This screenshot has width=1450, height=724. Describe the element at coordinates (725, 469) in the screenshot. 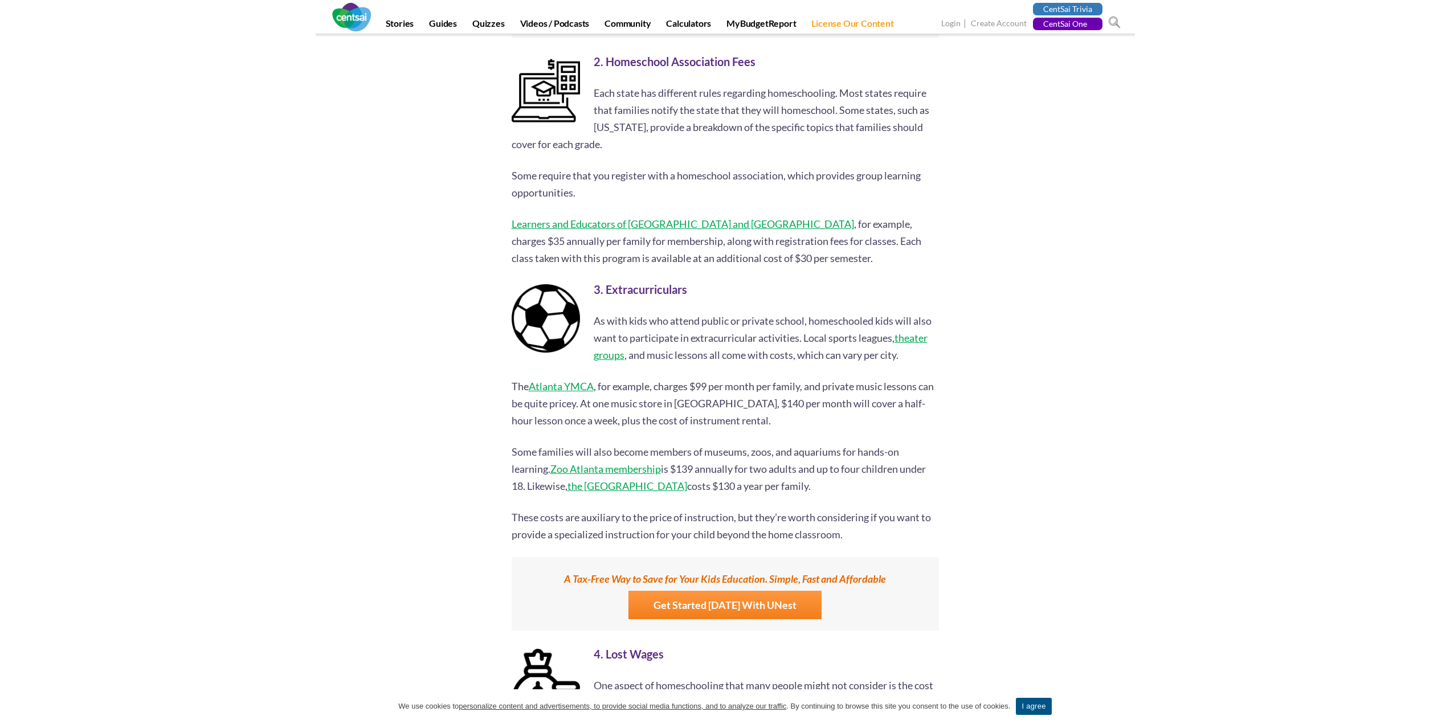

I see `p: Some families will also become members of museums, zoos, and aquariums for hands-on learning. is ...` at that location.